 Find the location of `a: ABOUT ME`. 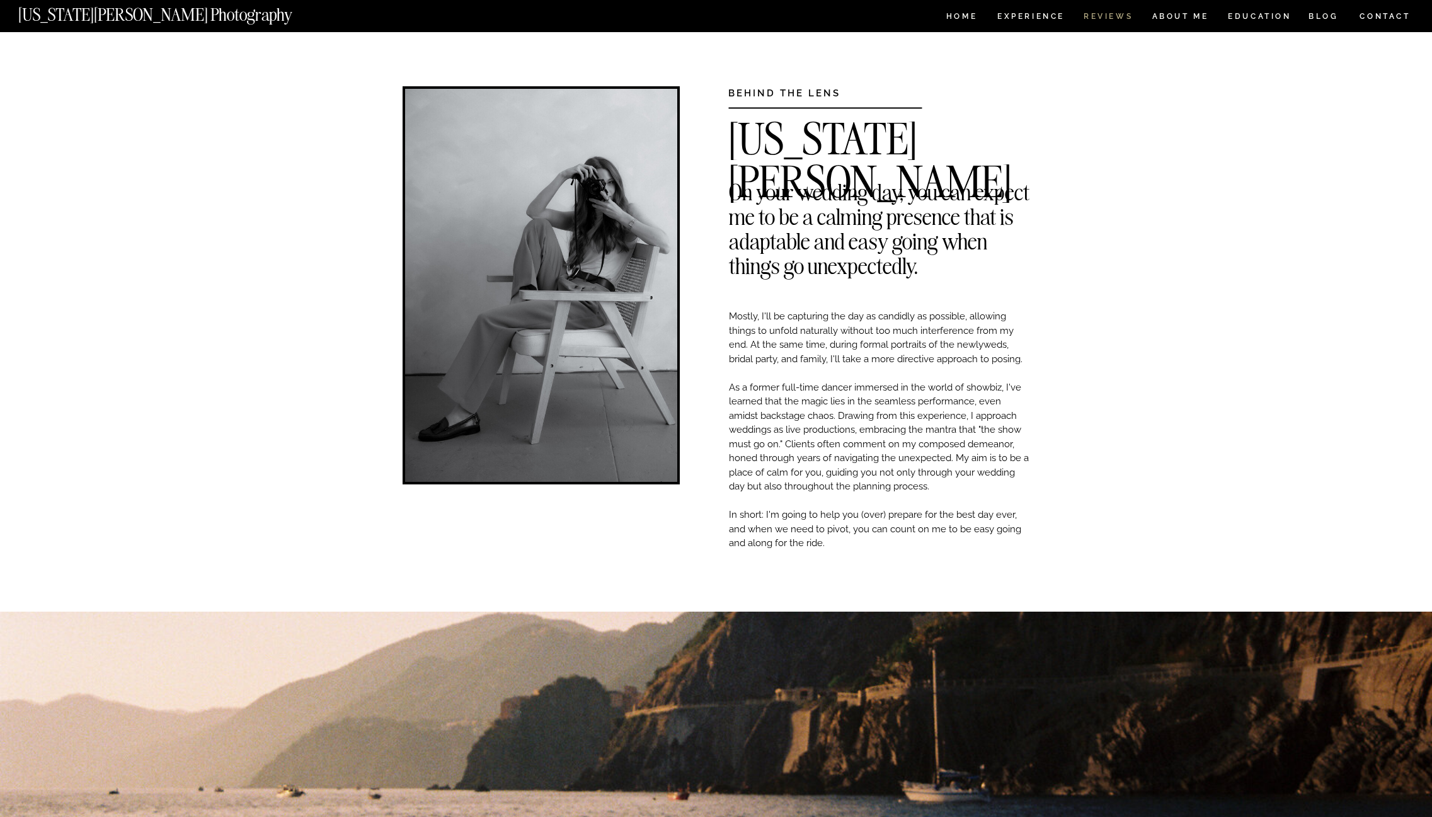

a: ABOUT ME is located at coordinates (1180, 18).